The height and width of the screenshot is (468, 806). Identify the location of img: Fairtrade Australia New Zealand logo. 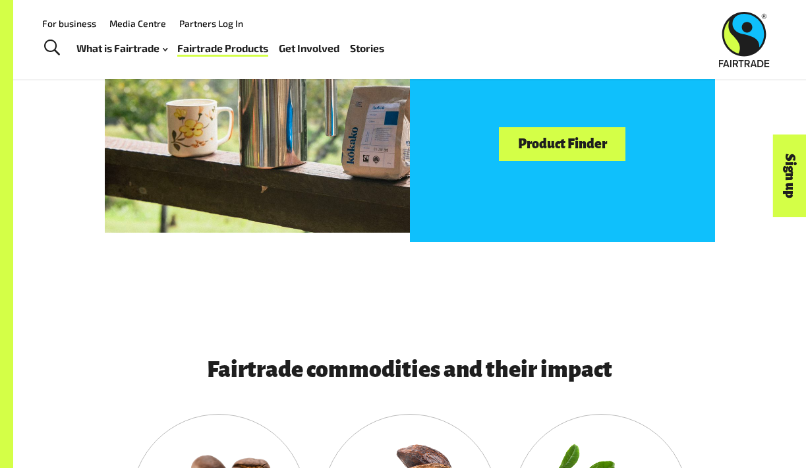
(743, 40).